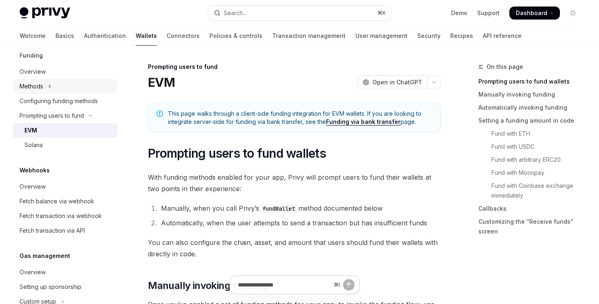  Describe the element at coordinates (31, 86) in the screenshot. I see `div: Methods` at that location.